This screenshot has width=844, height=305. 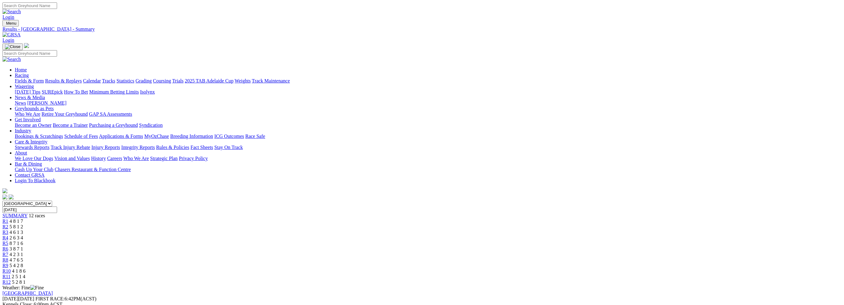 What do you see at coordinates (428, 81) in the screenshot?
I see `div: Racing` at bounding box center [428, 81].